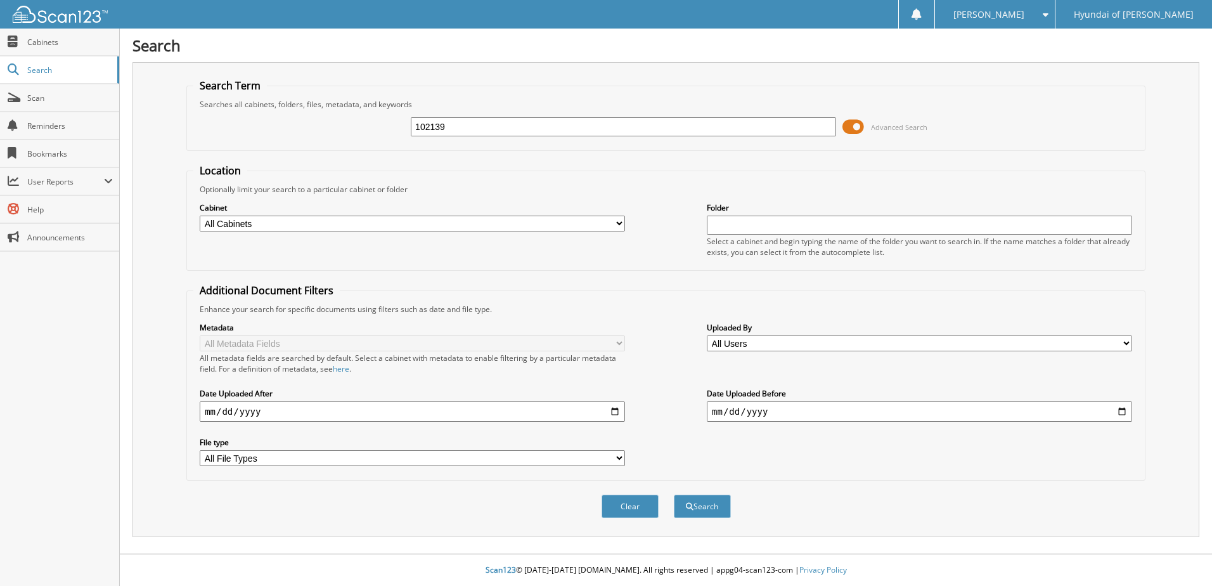 The image size is (1212, 586). I want to click on input: end, so click(919, 411).